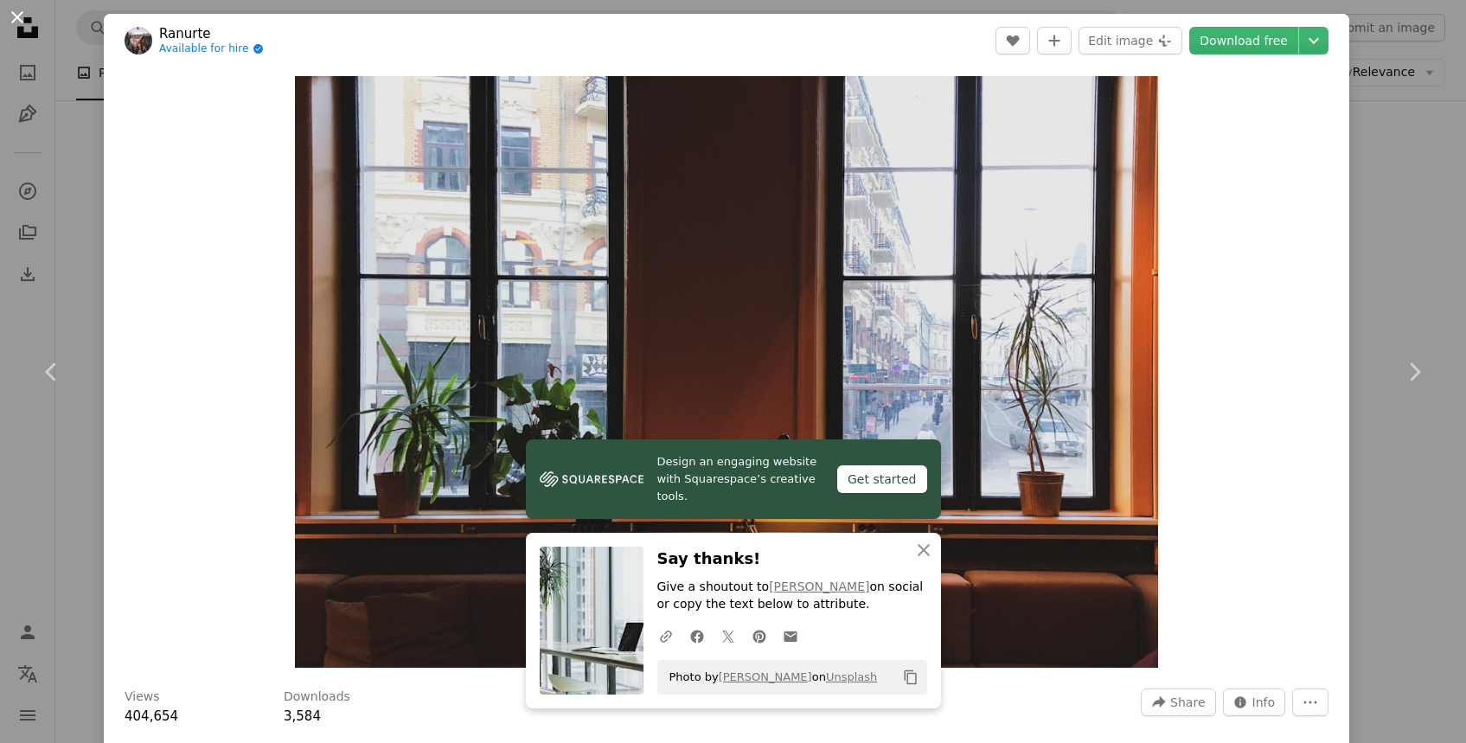 This screenshot has width=1466, height=743. What do you see at coordinates (733, 479) in the screenshot?
I see `a: Design an engaging website with Squarespace’s creative tools.Get started` at bounding box center [733, 479].